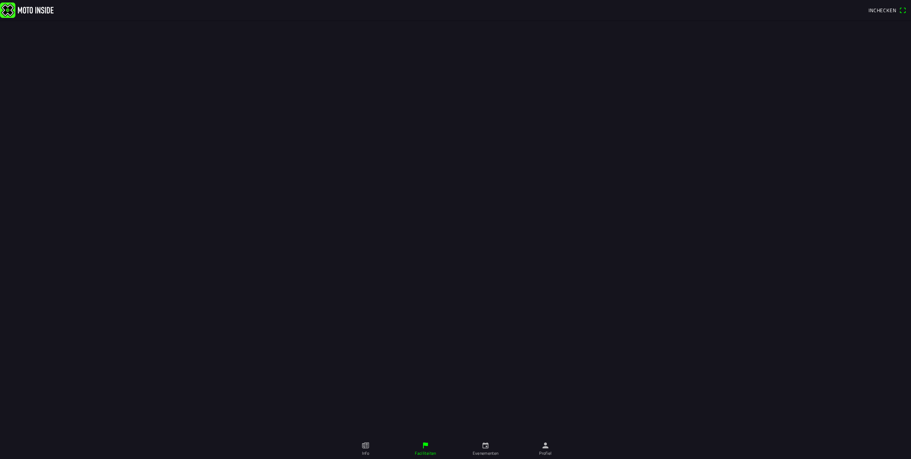 Image resolution: width=911 pixels, height=459 pixels. What do you see at coordinates (366, 445) in the screenshot?
I see `ion-icon: paper` at bounding box center [366, 445].